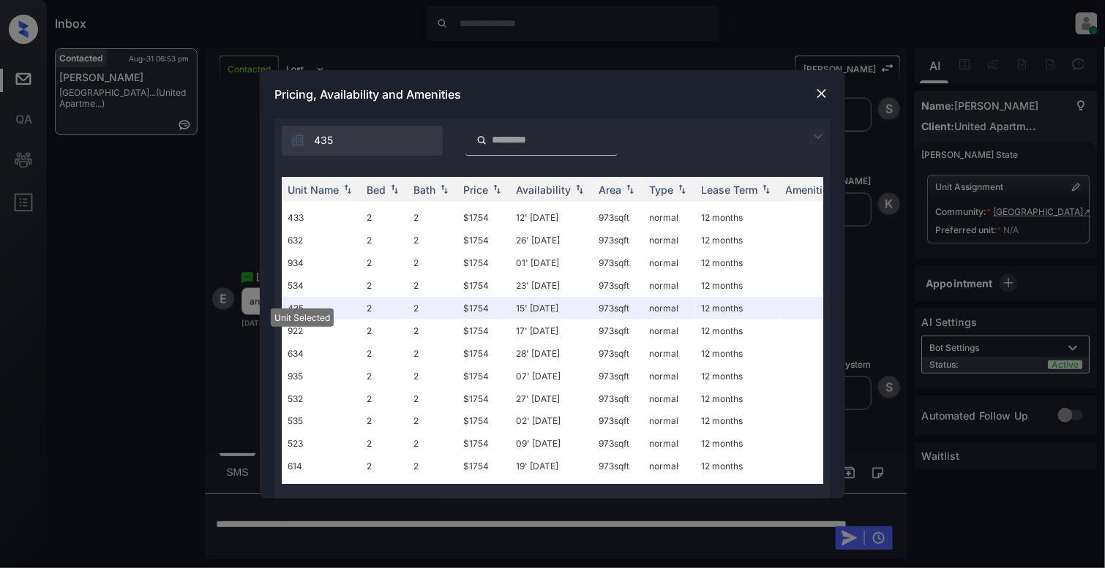 The image size is (1105, 568). What do you see at coordinates (476, 189) in the screenshot?
I see `div: Price` at bounding box center [476, 189].